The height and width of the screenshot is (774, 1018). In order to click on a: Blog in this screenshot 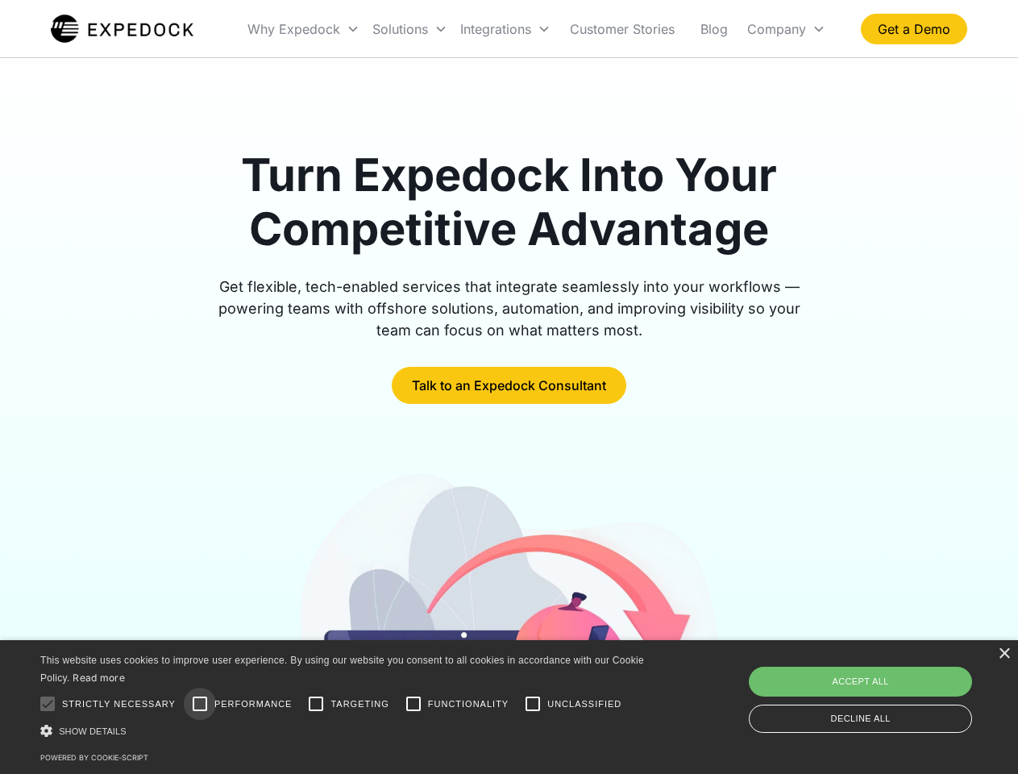, I will do `click(714, 29)`.